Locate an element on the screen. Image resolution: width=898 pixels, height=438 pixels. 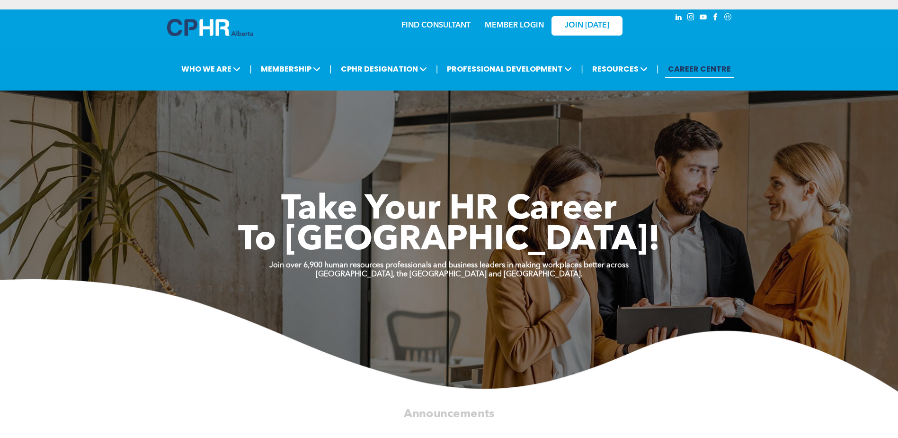
a: Social network is located at coordinates (728, 18).